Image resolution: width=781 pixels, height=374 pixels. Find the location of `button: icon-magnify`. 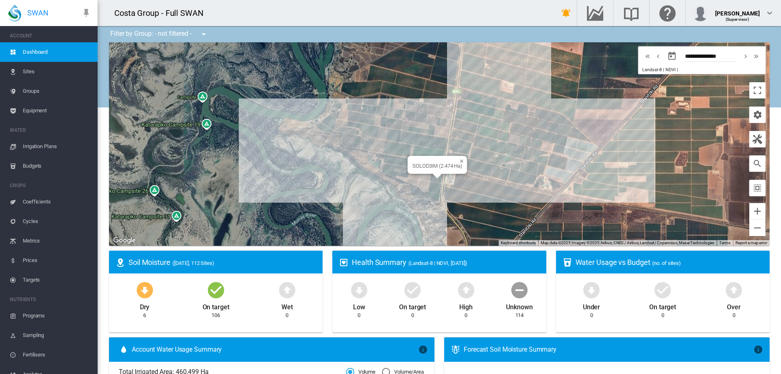

button: icon-magnify is located at coordinates (758, 164).